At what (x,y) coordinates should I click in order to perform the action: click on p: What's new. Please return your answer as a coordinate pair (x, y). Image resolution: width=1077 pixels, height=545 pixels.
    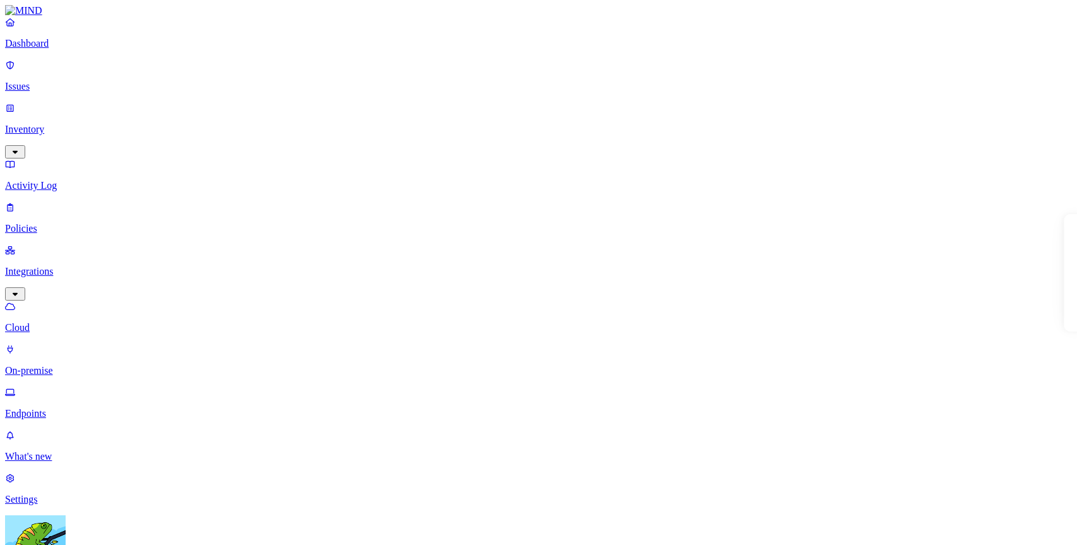
    Looking at the image, I should click on (538, 456).